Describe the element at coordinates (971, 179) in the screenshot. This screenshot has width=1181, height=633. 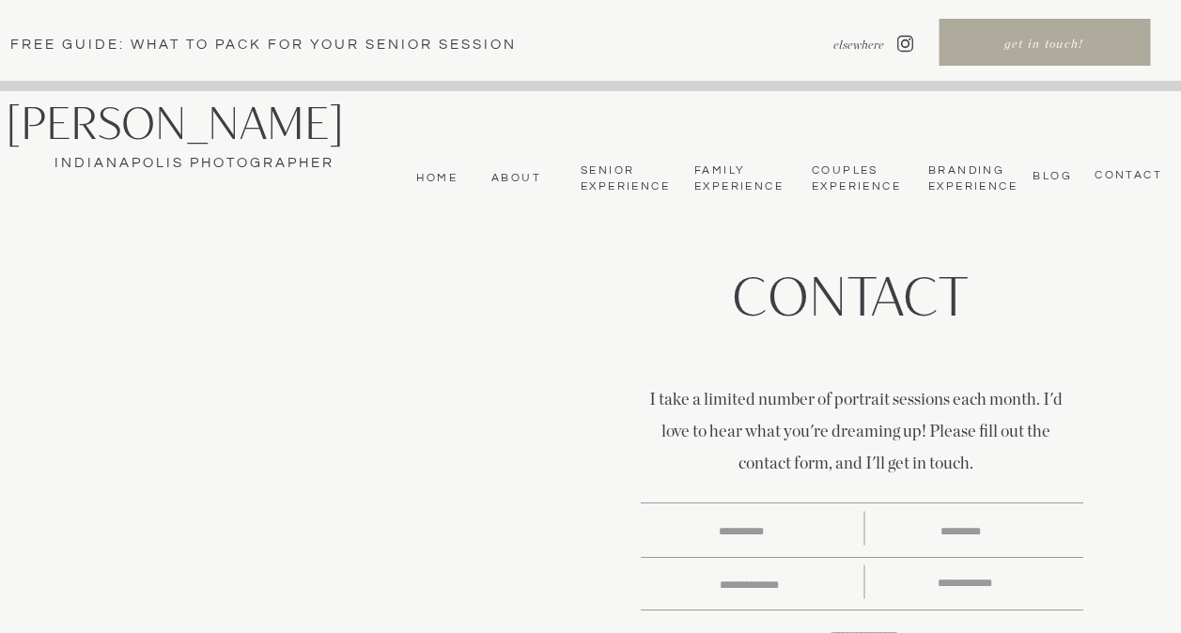
I see `a: BrandingExperience` at that location.